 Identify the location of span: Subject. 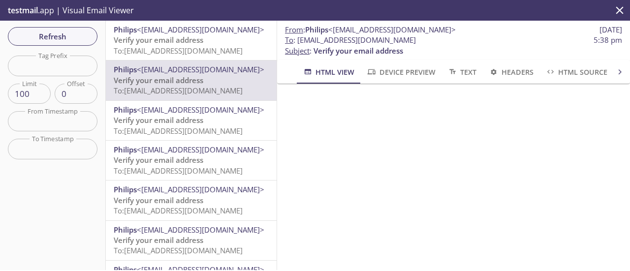
(297, 51).